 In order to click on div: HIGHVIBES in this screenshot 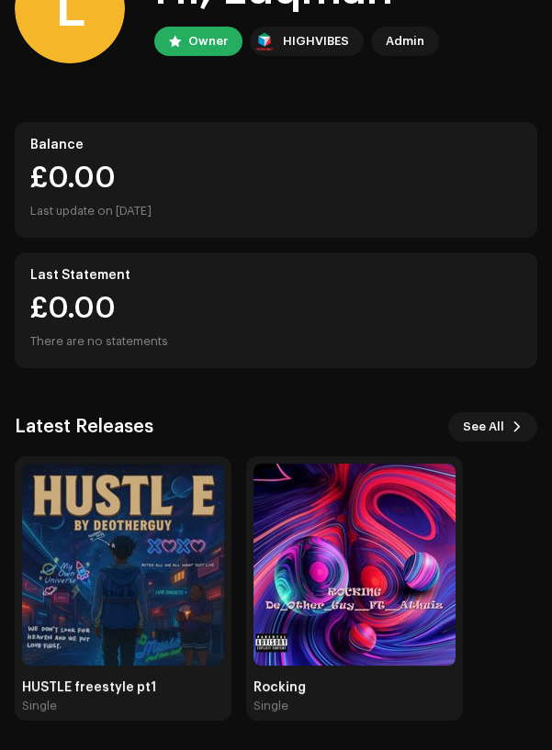, I will do `click(316, 41)`.